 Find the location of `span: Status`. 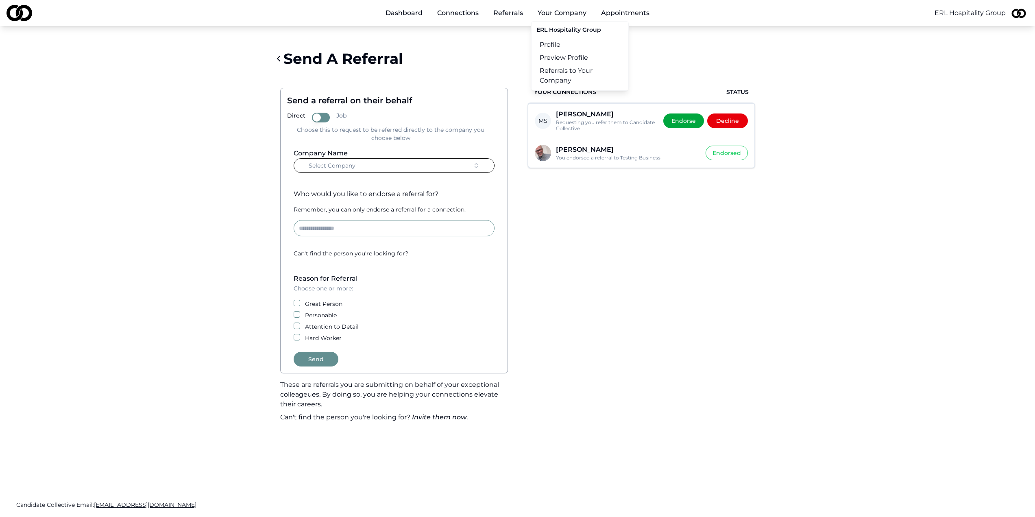

span: Status is located at coordinates (738, 92).